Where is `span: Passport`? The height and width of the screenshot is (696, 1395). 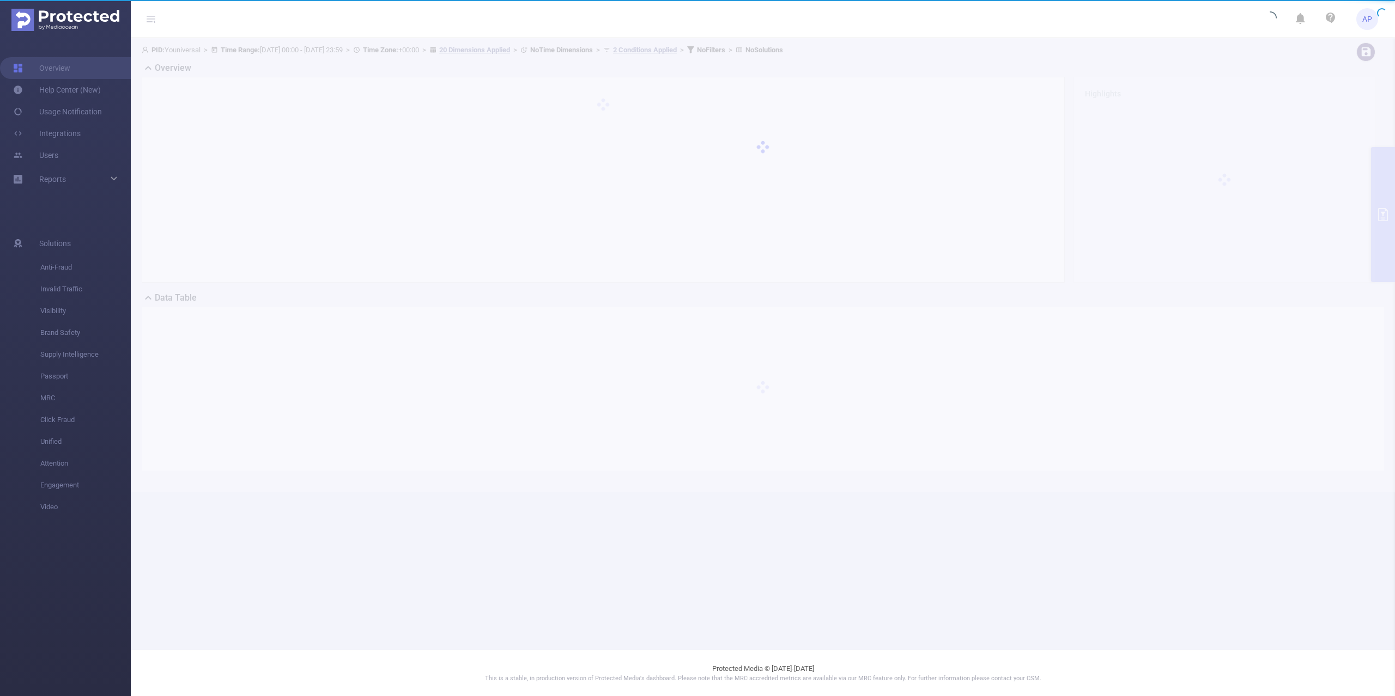 span: Passport is located at coordinates (86, 376).